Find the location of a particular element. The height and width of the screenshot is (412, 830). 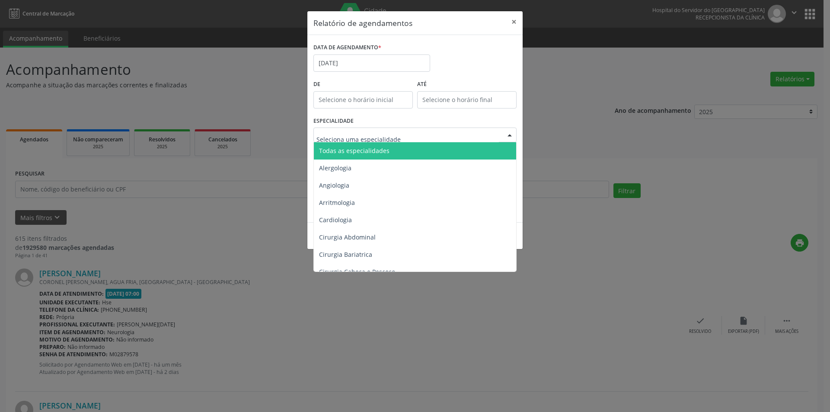

span: Cirurgia Abdominal is located at coordinates (347, 237).